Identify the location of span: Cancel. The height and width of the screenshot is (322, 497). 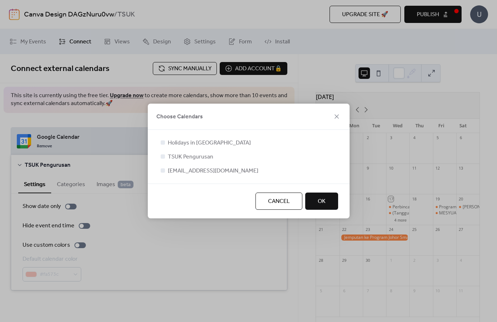
(279, 201).